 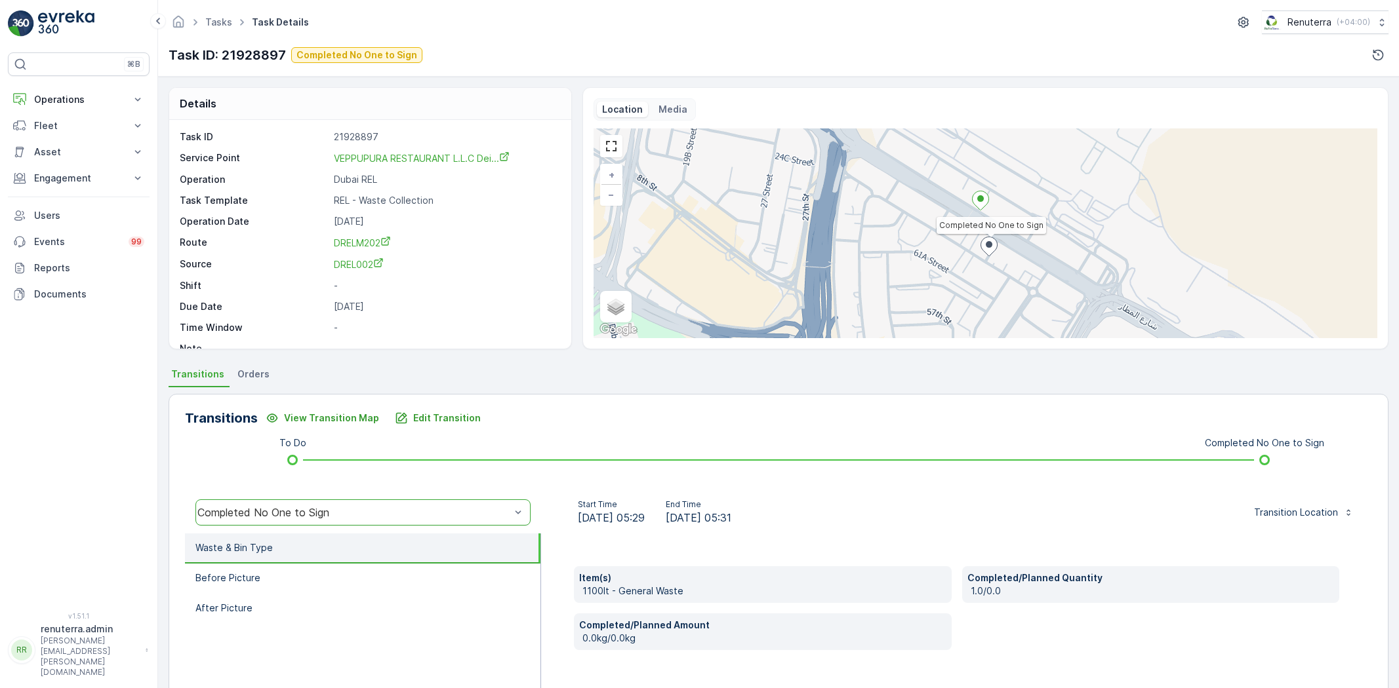 I want to click on button: View Transition Map, so click(x=322, y=418).